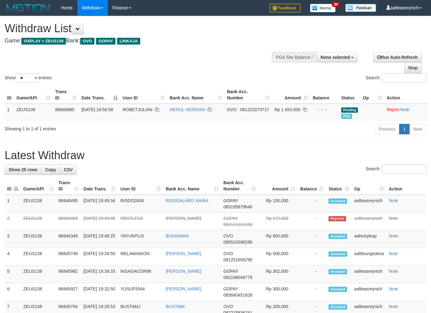  Describe the element at coordinates (387, 129) in the screenshot. I see `a: Previous` at that location.